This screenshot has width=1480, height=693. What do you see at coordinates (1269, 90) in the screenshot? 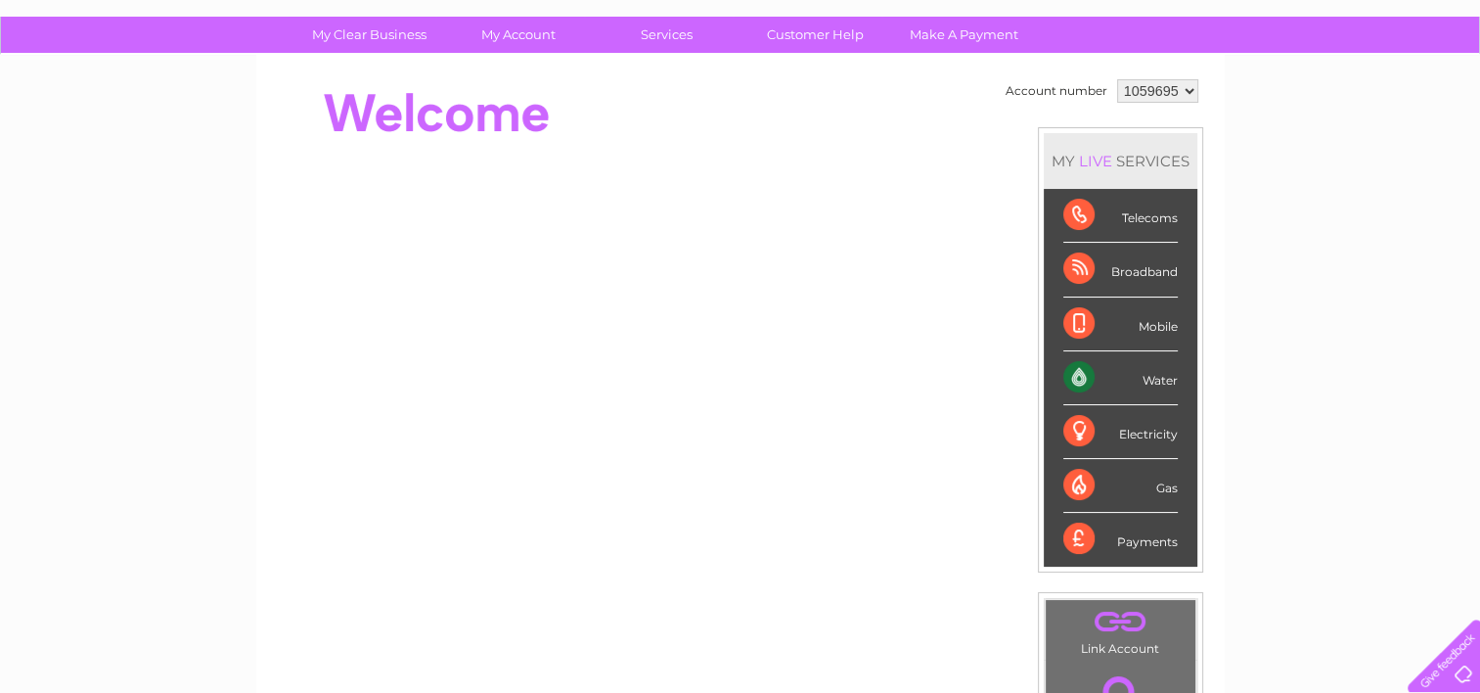
I see `a: Telecoms` at bounding box center [1269, 90].